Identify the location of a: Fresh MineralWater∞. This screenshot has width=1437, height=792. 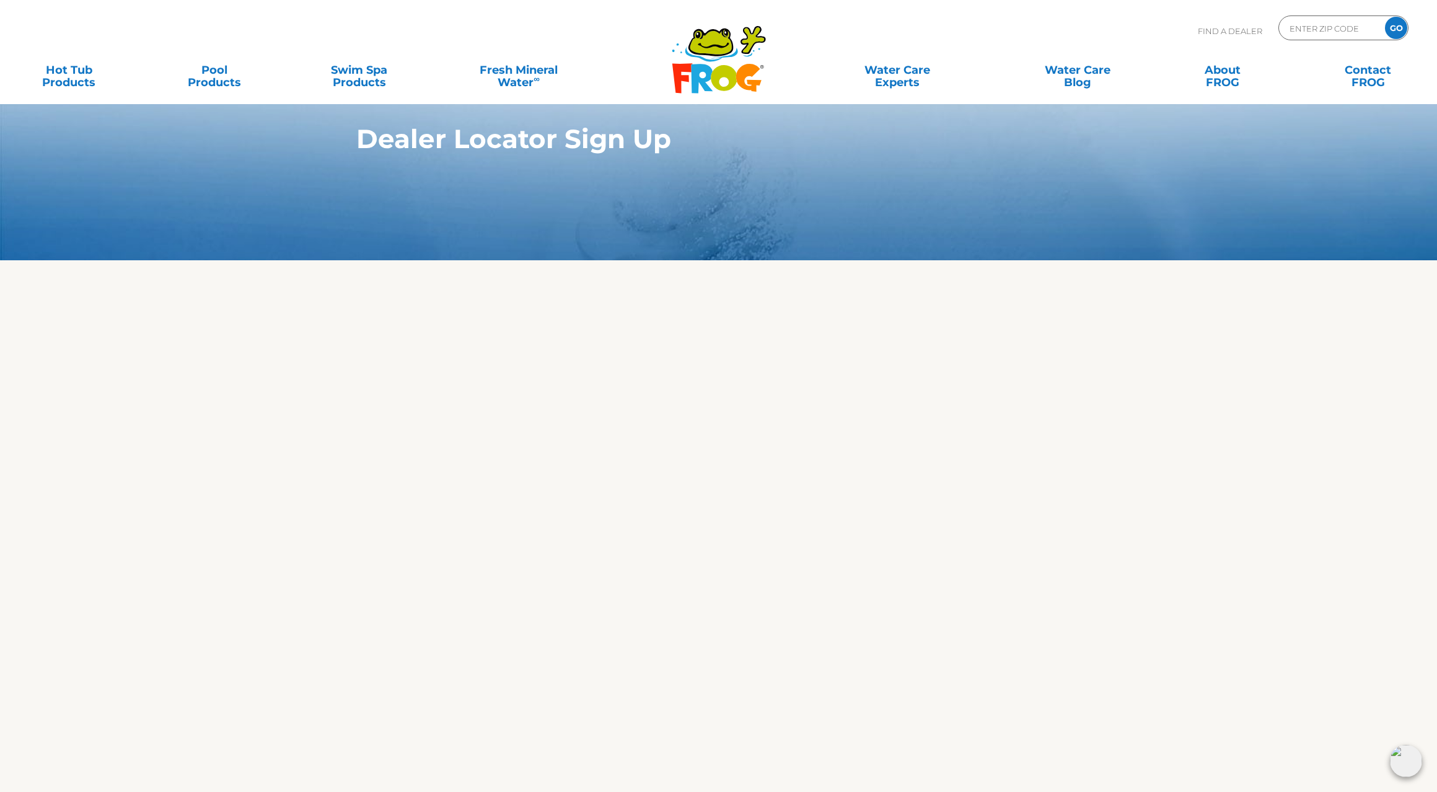
(519, 70).